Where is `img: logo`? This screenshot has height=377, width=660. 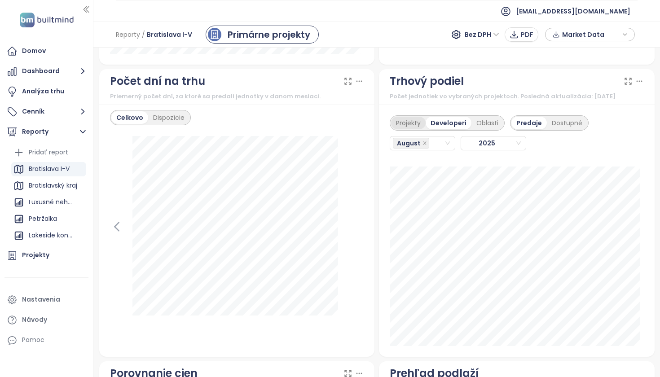
img: logo is located at coordinates (47, 20).